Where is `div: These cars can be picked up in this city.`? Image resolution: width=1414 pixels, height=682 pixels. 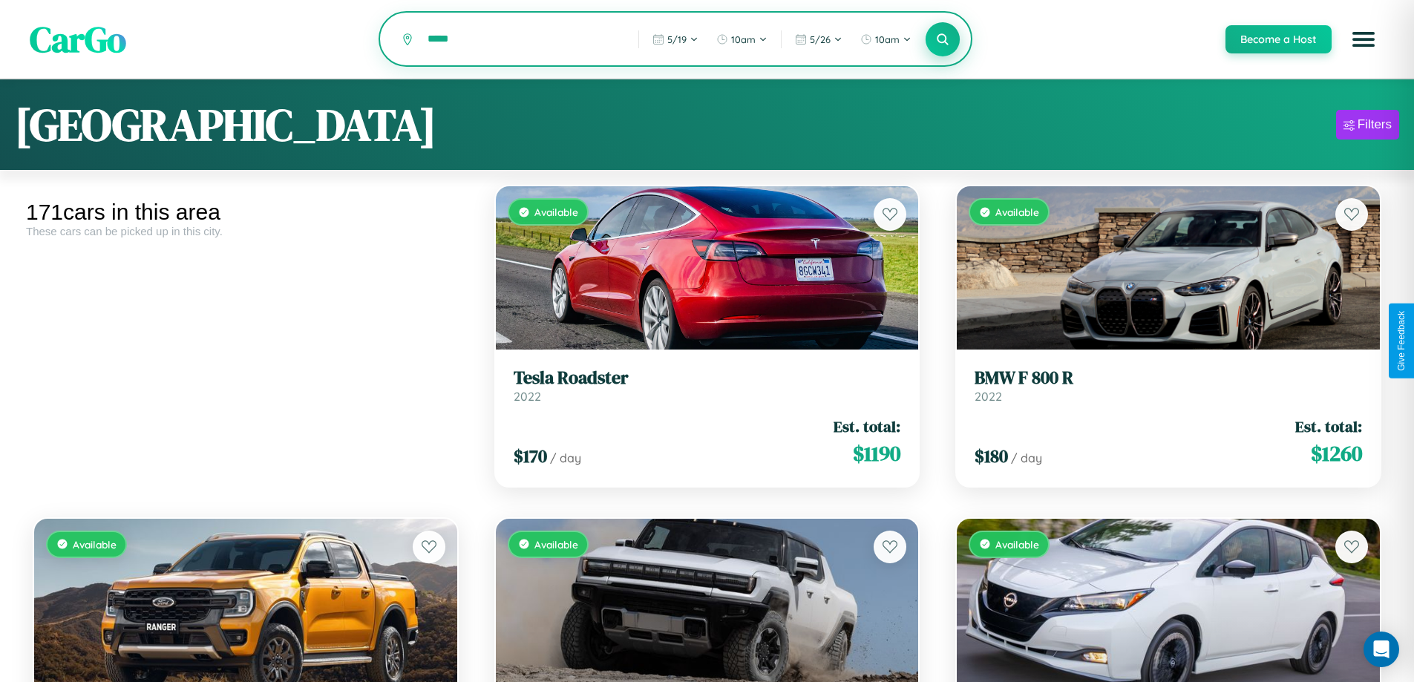 div: These cars can be picked up in this city. is located at coordinates (246, 231).